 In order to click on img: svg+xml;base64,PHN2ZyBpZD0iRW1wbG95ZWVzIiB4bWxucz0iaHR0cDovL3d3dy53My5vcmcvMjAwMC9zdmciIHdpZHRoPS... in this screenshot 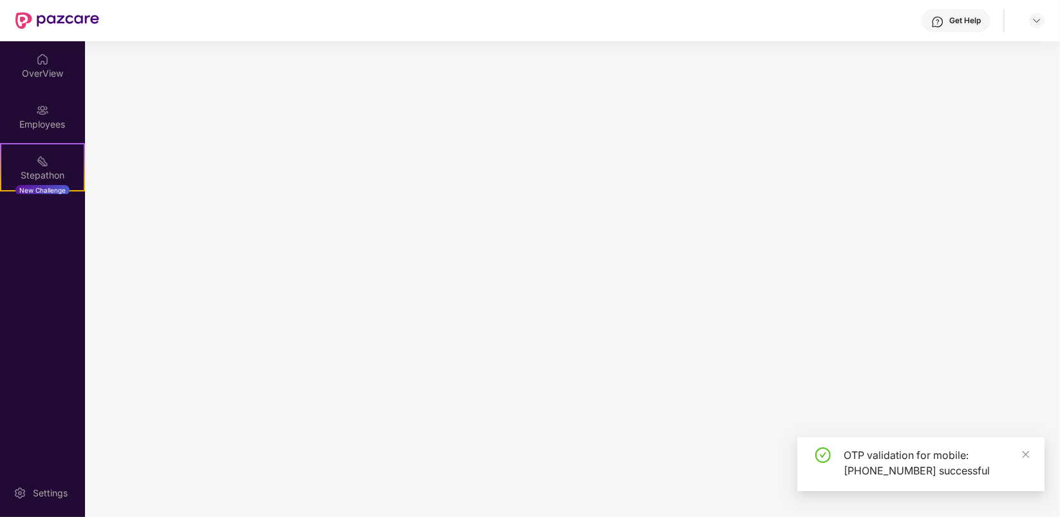, I will do `click(43, 110)`.